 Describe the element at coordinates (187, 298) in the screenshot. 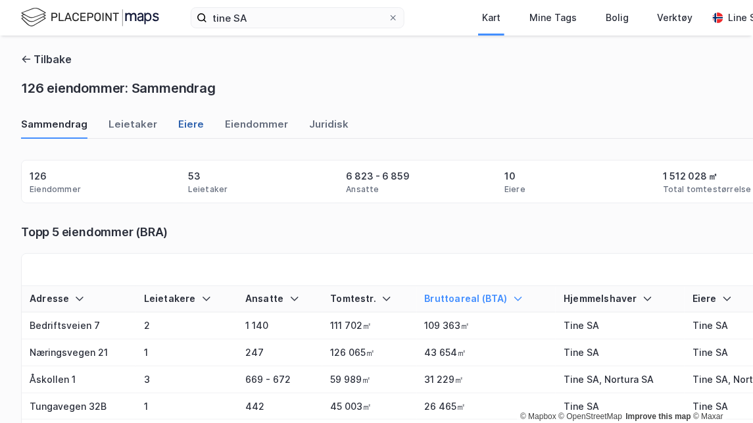

I see `div: Leietakere` at that location.